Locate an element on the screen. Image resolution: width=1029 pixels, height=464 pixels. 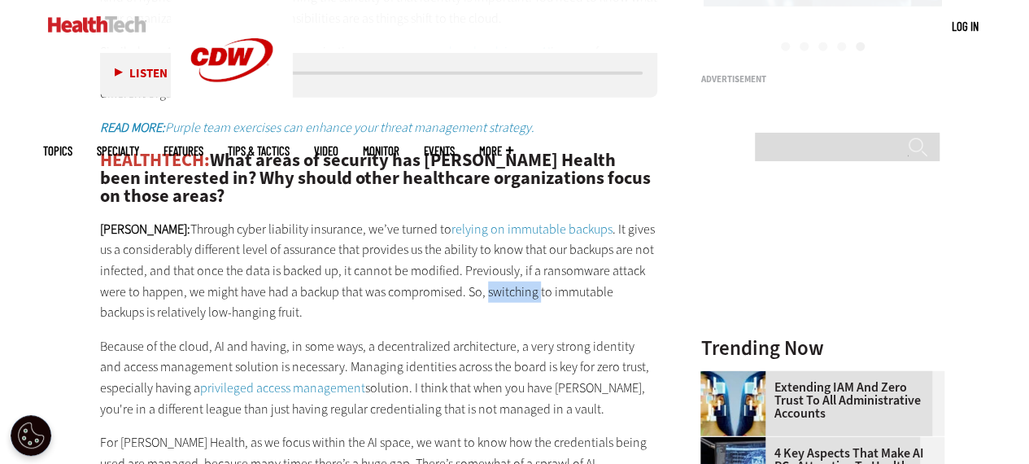
a: Features is located at coordinates (183, 151).